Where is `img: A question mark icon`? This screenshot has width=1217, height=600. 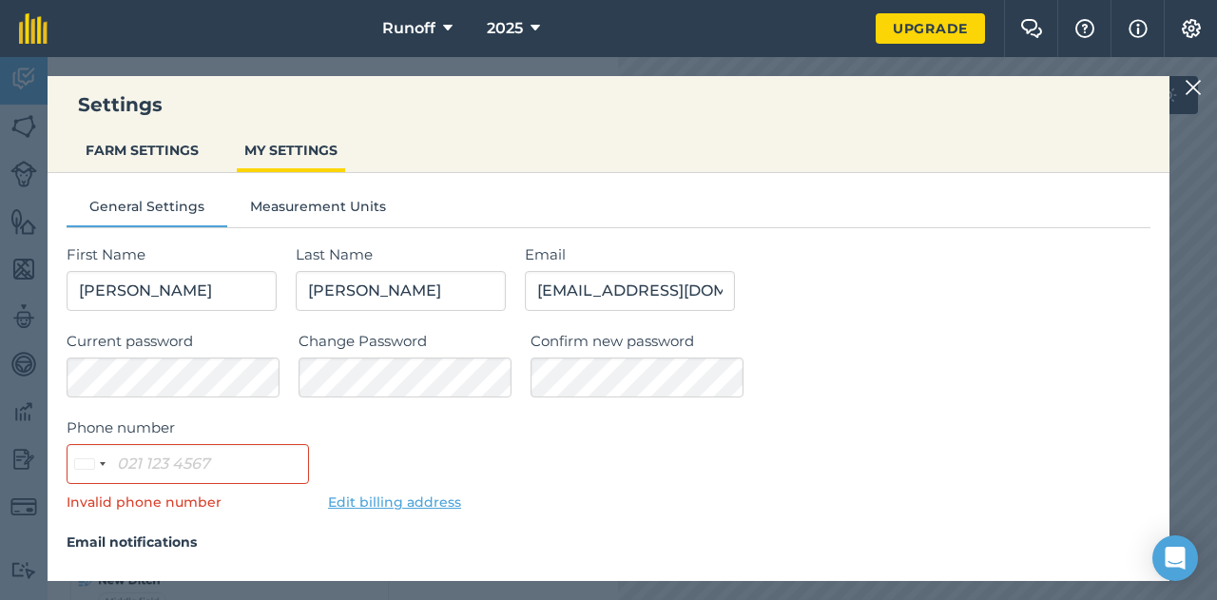
img: A question mark icon is located at coordinates (1085, 29).